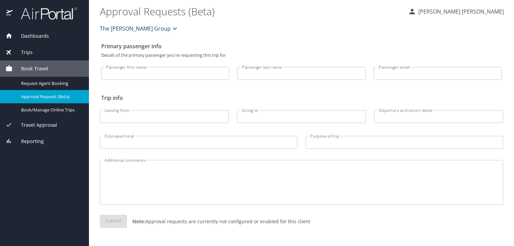  What do you see at coordinates (51, 83) in the screenshot?
I see `span: Request Agent Booking` at bounding box center [51, 83].